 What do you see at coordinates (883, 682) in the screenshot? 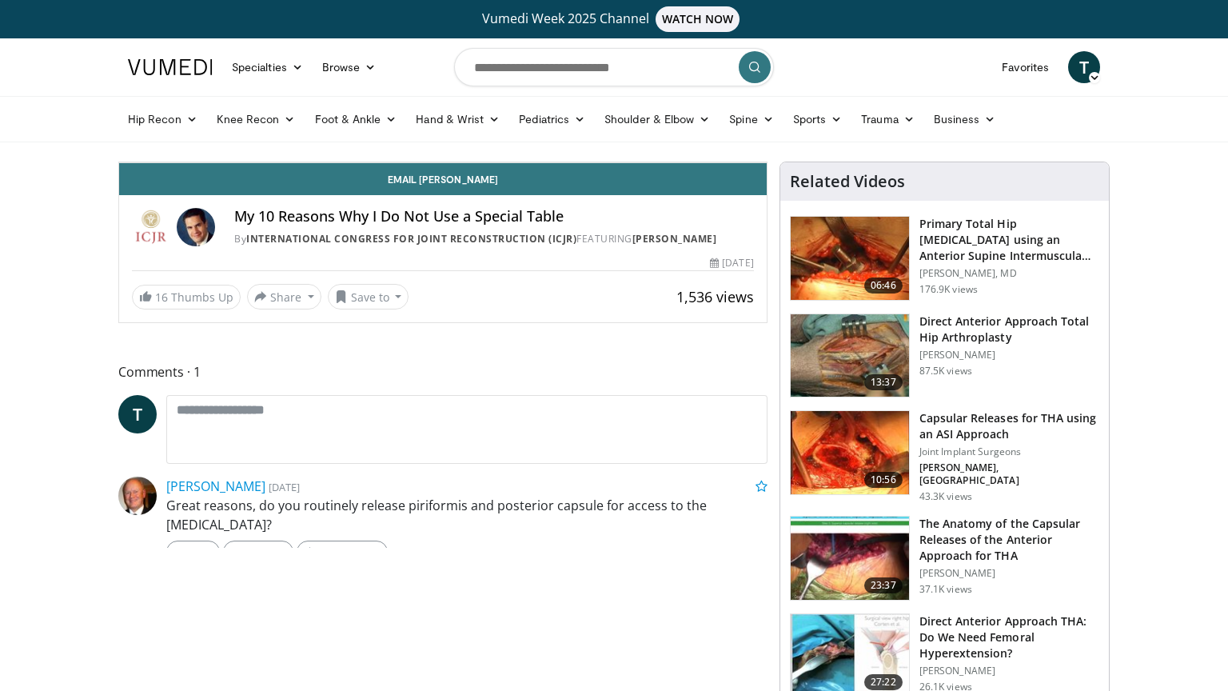
I see `span: 27:22` at bounding box center [883, 682].